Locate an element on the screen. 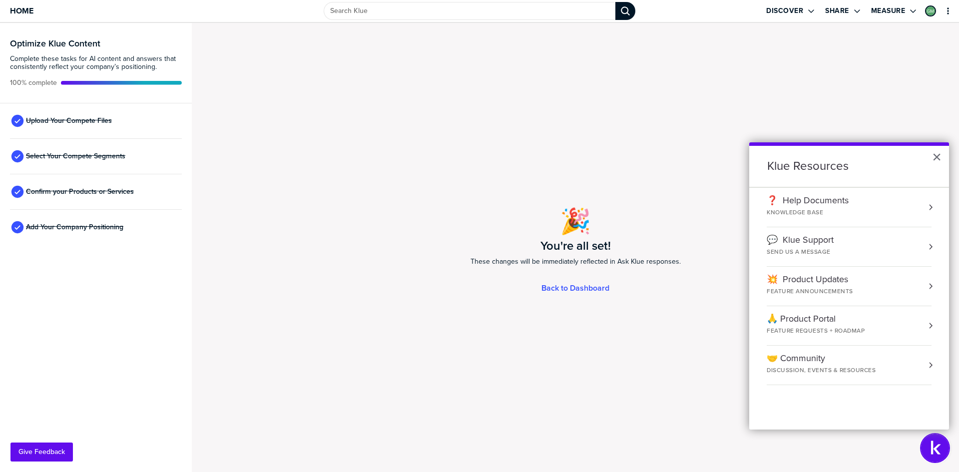 This screenshot has width=959, height=472. div: Search Klue is located at coordinates (625, 11).